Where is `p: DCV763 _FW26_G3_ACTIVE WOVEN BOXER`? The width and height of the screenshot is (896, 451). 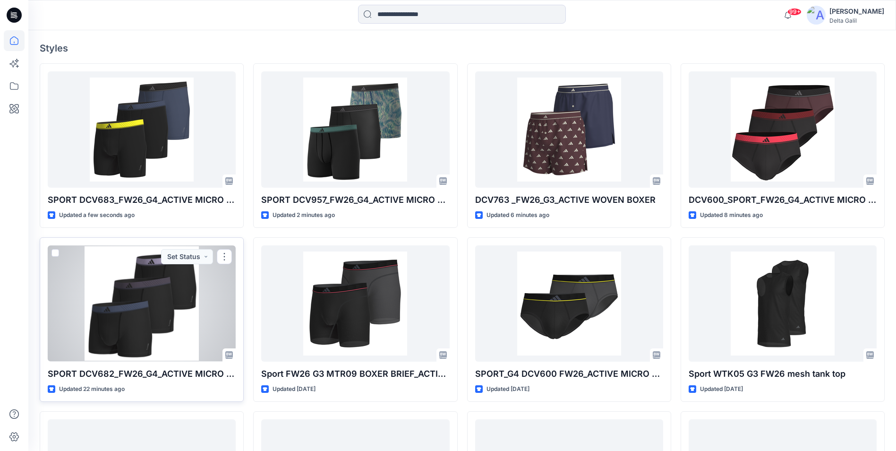 p: DCV763 _FW26_G3_ACTIVE WOVEN BOXER is located at coordinates (569, 200).